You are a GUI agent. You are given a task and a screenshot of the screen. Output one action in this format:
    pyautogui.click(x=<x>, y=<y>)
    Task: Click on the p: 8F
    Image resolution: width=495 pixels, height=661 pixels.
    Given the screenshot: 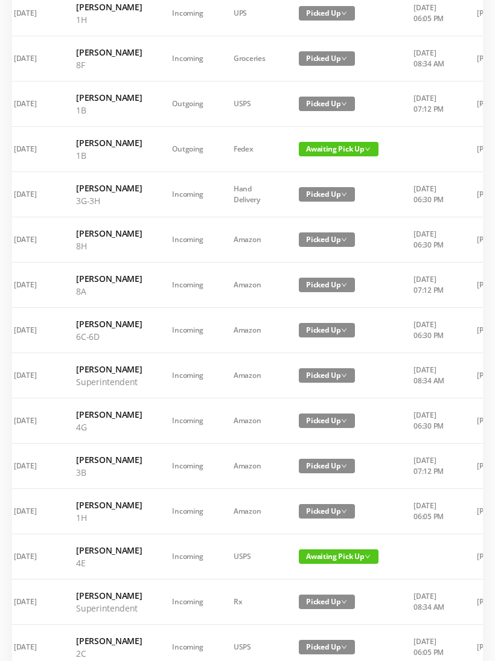 What is the action you would take?
    pyautogui.click(x=109, y=65)
    